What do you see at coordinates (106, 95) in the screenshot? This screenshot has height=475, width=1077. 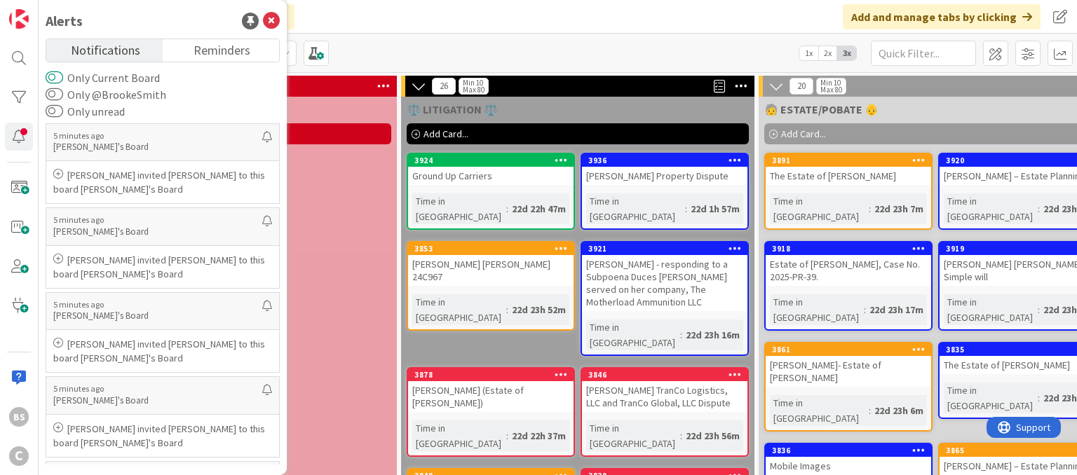 I see `label: Only @BrookeSmith` at bounding box center [106, 95].